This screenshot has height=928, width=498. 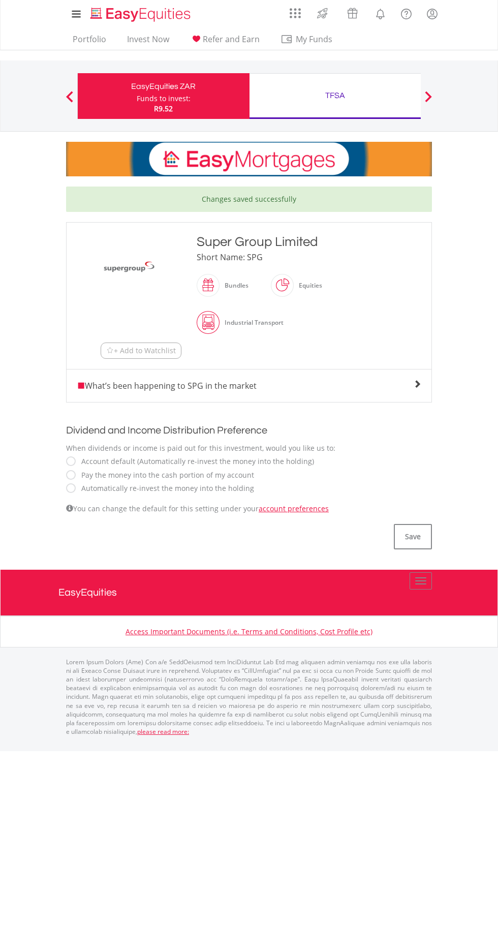 What do you see at coordinates (249, 593) in the screenshot?
I see `div: EasyEquities` at bounding box center [249, 593].